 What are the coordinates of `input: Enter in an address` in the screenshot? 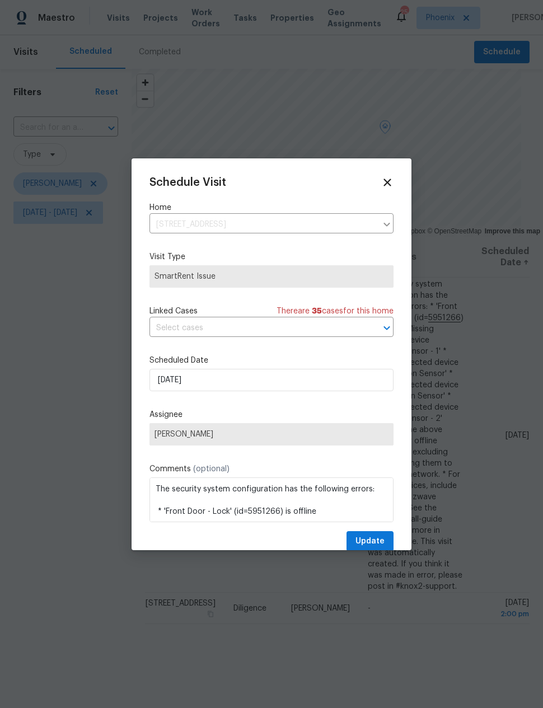 It's located at (263, 224).